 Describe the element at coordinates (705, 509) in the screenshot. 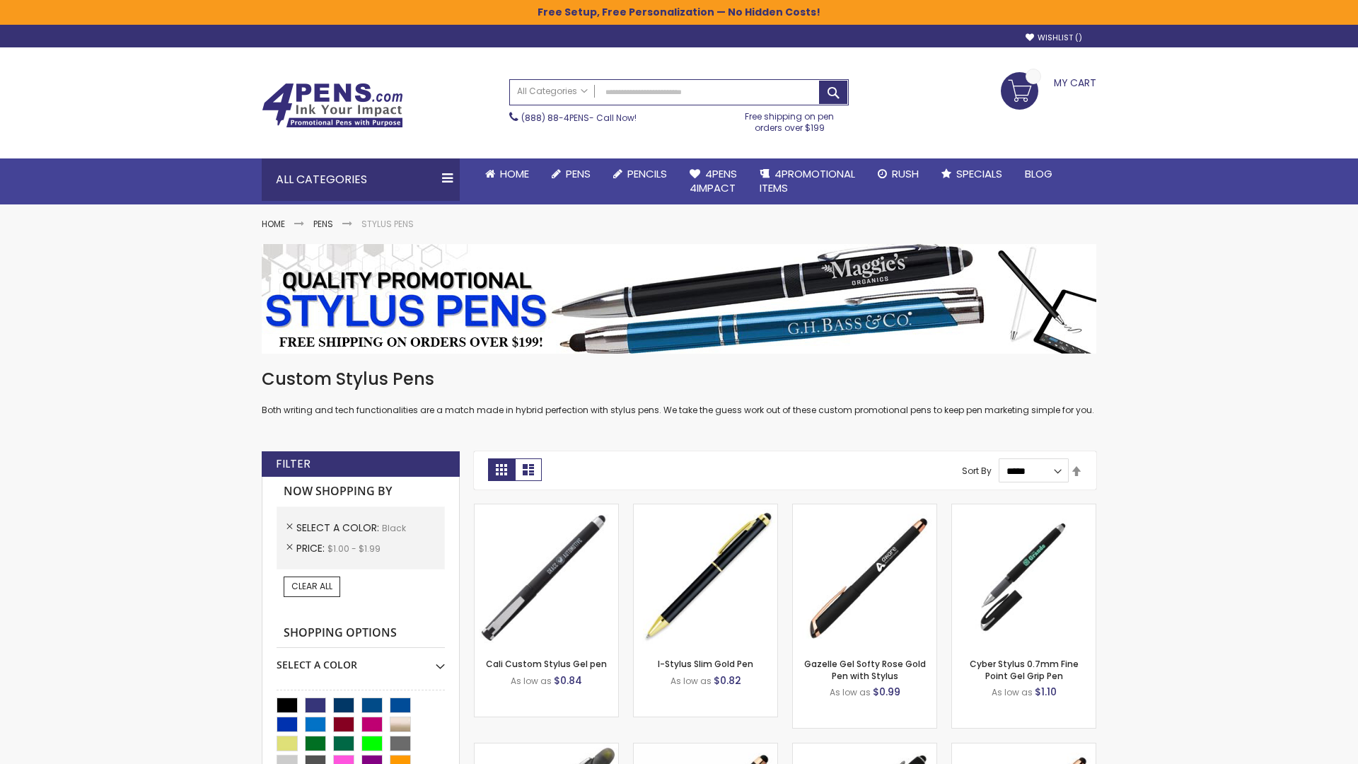

I see `a: I-Stylus Slim Gold-Black` at that location.